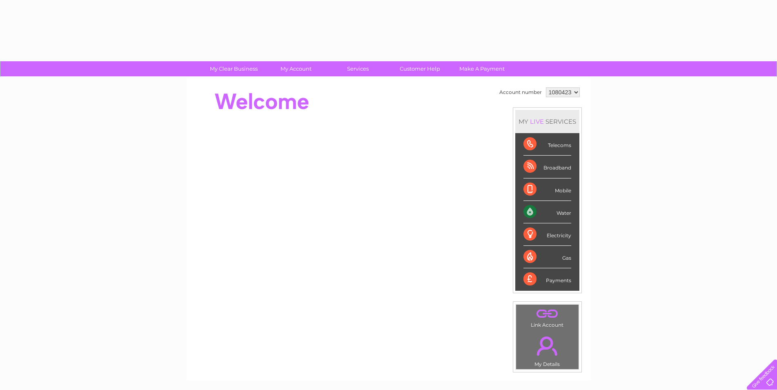  I want to click on td: Account number, so click(520, 92).